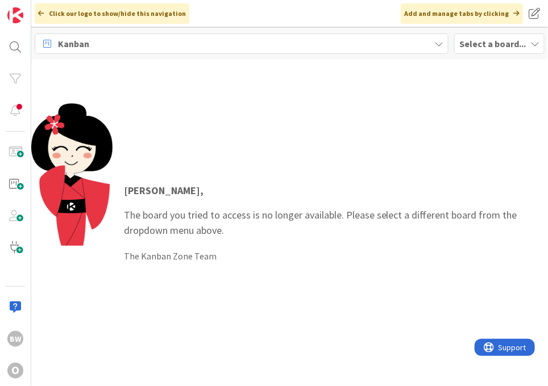 Image resolution: width=548 pixels, height=386 pixels. What do you see at coordinates (38, 9) in the screenshot?
I see `span: Support` at bounding box center [38, 9].